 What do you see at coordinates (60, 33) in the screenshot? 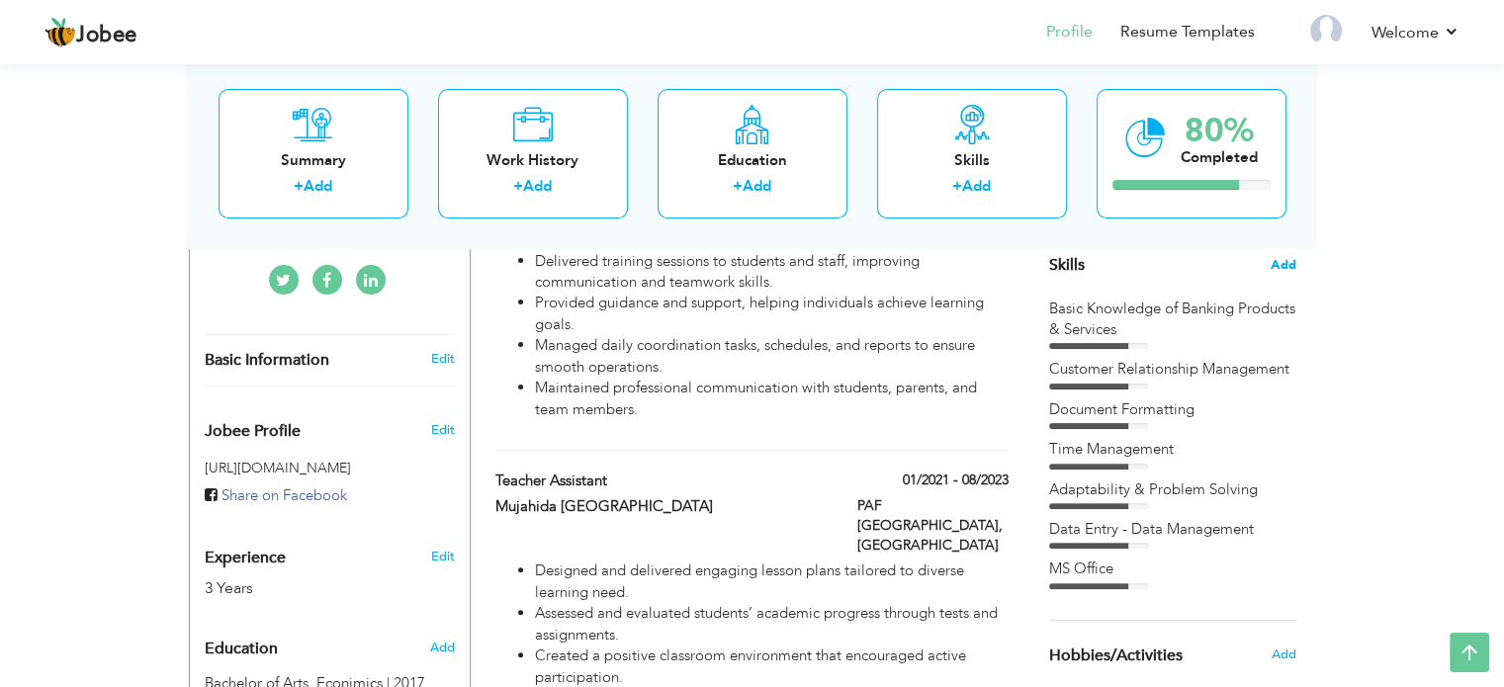
I see `img: jobee.io` at bounding box center [60, 33].